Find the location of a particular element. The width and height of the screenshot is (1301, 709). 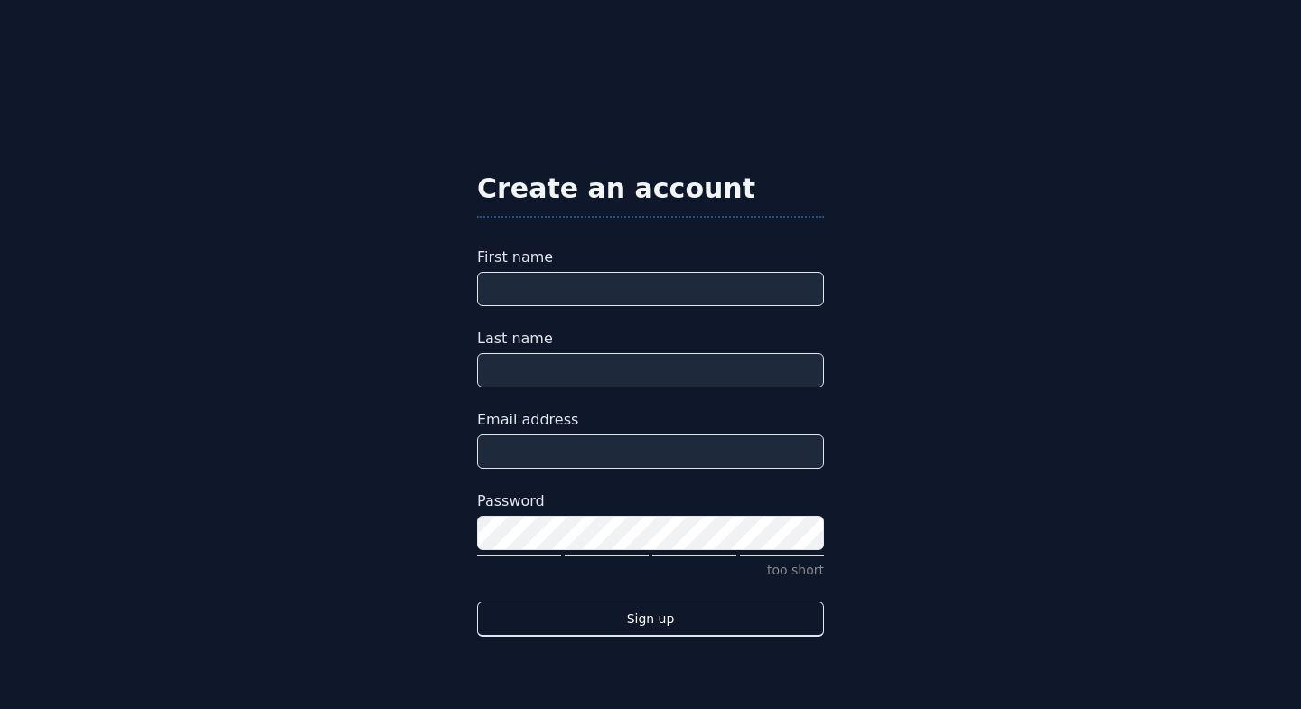

img: Hostodo is located at coordinates (650, 108).